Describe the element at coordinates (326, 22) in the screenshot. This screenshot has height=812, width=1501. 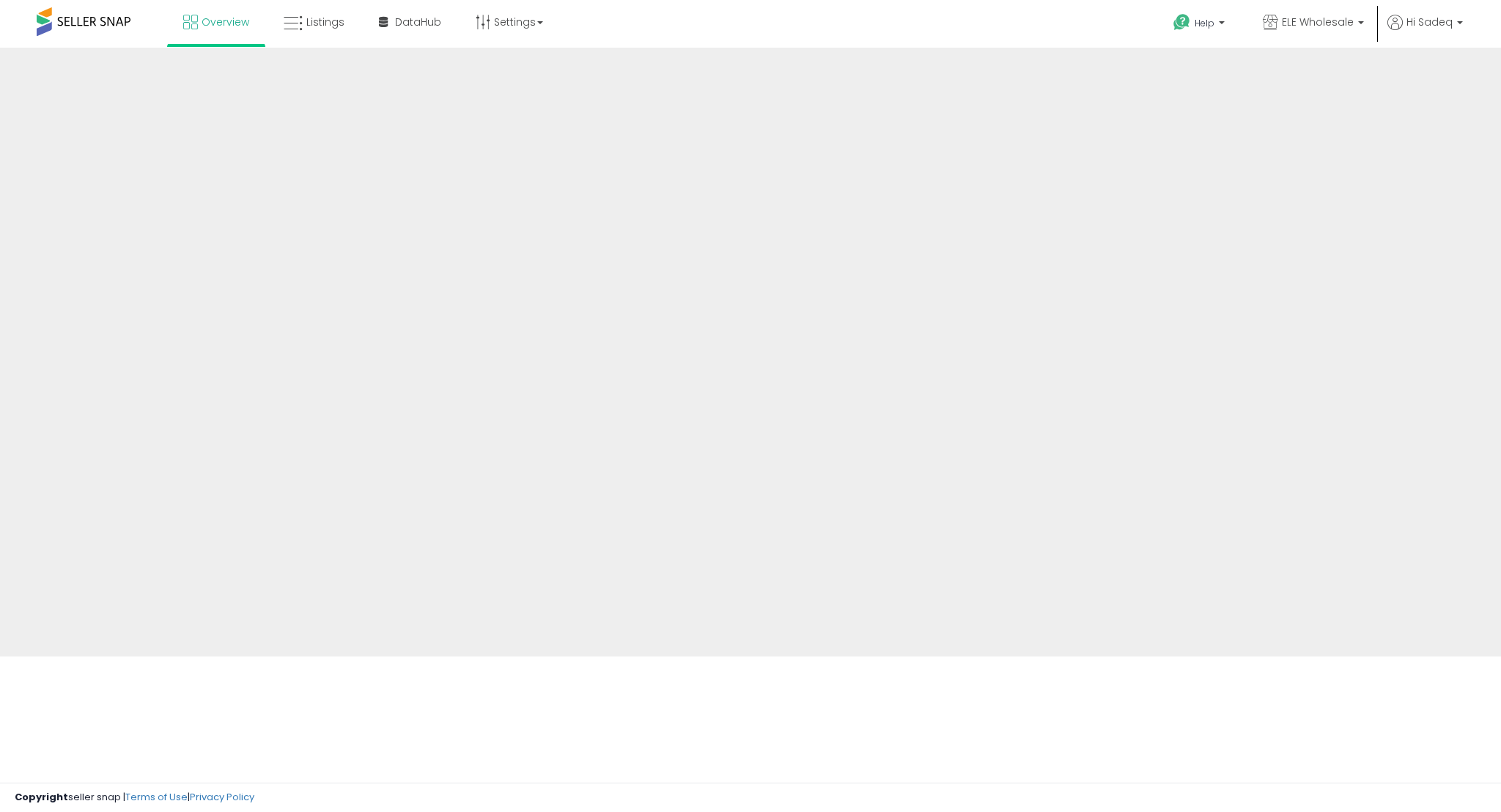
I see `span: Listings` at that location.